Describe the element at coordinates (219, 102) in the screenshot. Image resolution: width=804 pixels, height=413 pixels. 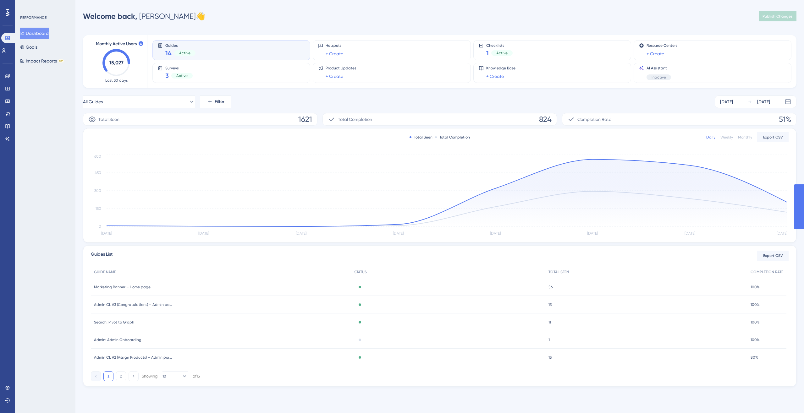
I see `span: Filter` at that location.